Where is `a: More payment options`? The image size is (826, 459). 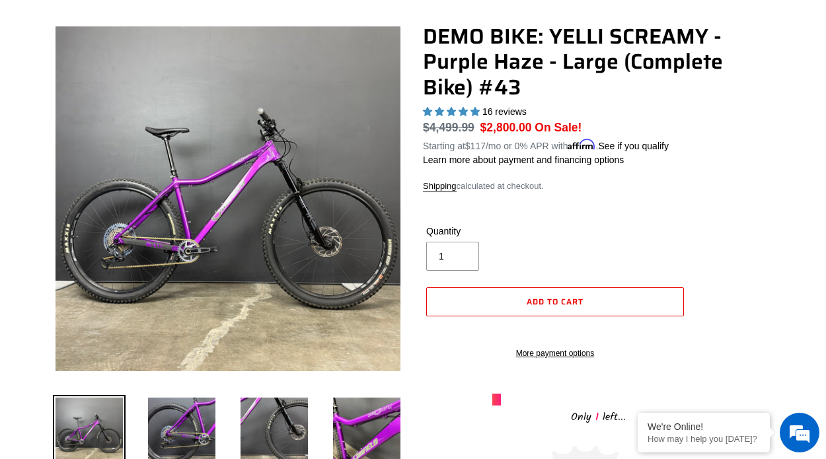 a: More payment options is located at coordinates (555, 353).